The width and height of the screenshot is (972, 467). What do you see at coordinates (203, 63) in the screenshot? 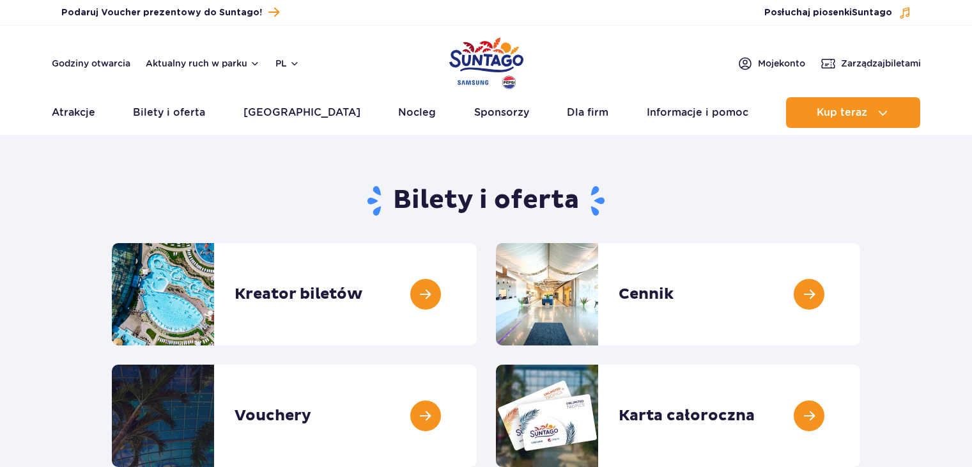
I see `button: Aktualny ruch w parku` at bounding box center [203, 63].